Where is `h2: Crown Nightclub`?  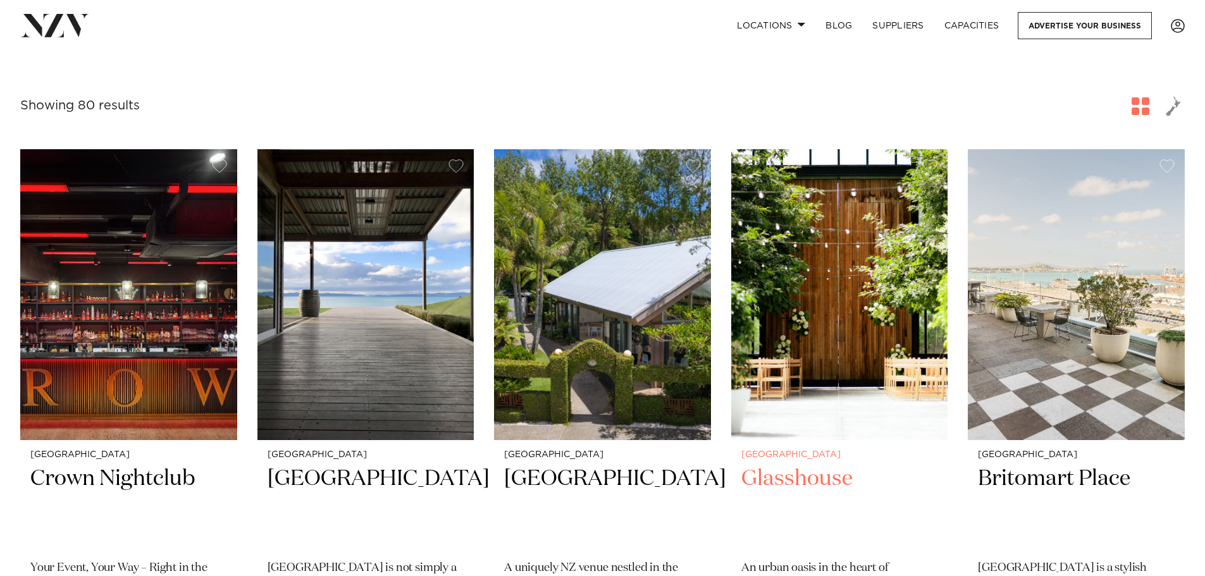 h2: Crown Nightclub is located at coordinates (128, 507).